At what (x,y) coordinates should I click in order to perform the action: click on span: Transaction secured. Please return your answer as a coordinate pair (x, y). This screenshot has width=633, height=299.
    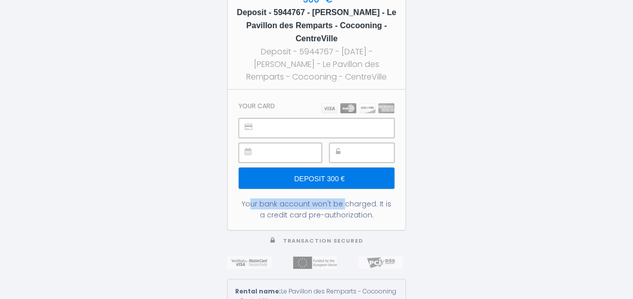
    Looking at the image, I should click on (323, 241).